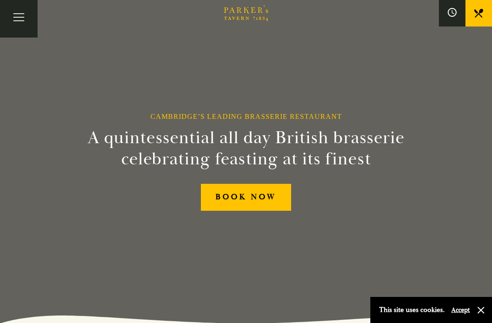  Describe the element at coordinates (246, 149) in the screenshot. I see `h2: A quintessential all day British brasserie celebrating feasting at its finest` at that location.